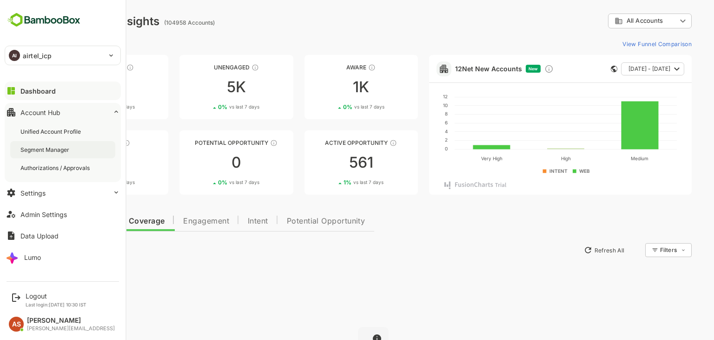 The width and height of the screenshot is (714, 340). I want to click on img: BambooboxFullLogoMark.5f36c76dfaba33ec1ec1367b70bb1252.svg, so click(44, 20).